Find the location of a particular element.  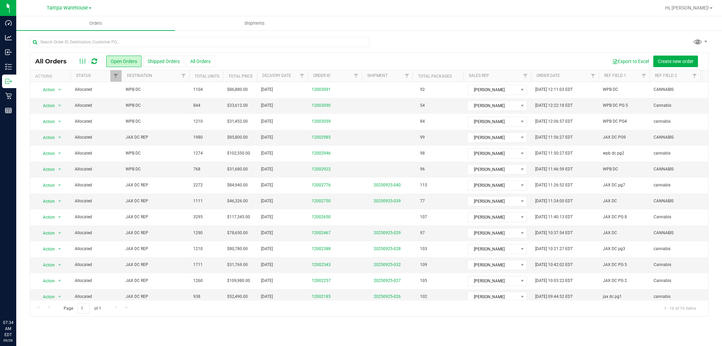

span: WPB DC PG 5 is located at coordinates (616, 105).